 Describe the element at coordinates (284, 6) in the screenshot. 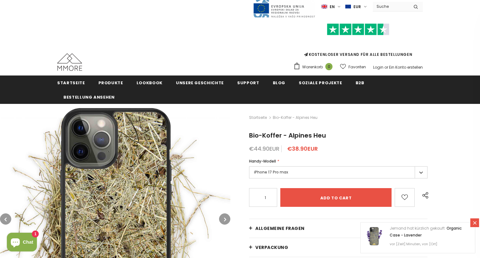

I see `a: Javni Razpis` at that location.